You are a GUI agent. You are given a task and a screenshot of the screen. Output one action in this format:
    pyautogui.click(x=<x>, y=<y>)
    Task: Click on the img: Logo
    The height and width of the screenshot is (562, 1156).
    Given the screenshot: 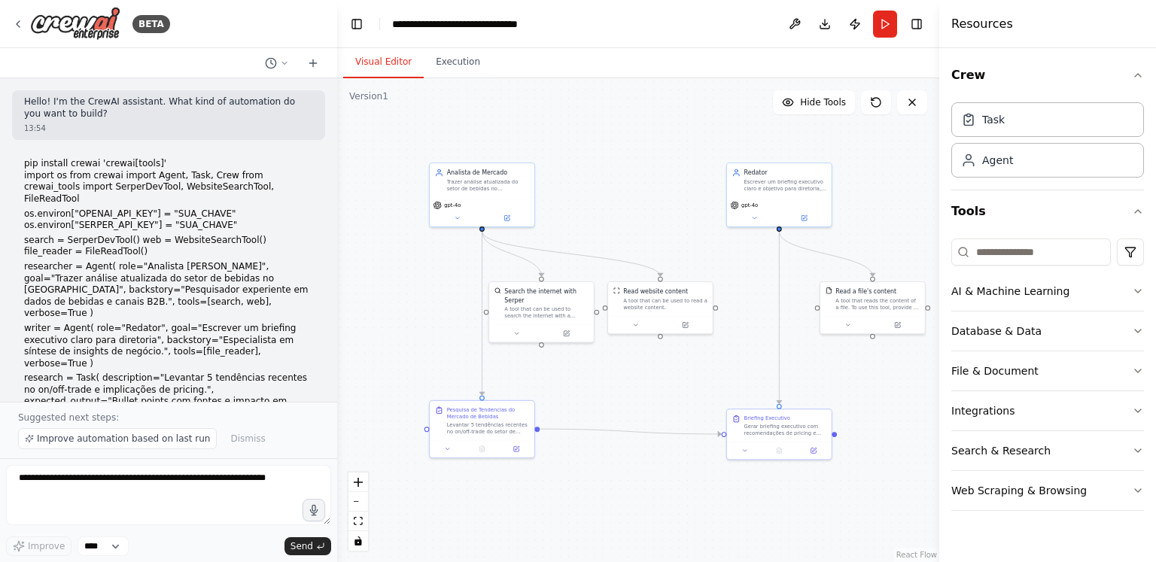 What is the action you would take?
    pyautogui.click(x=75, y=23)
    